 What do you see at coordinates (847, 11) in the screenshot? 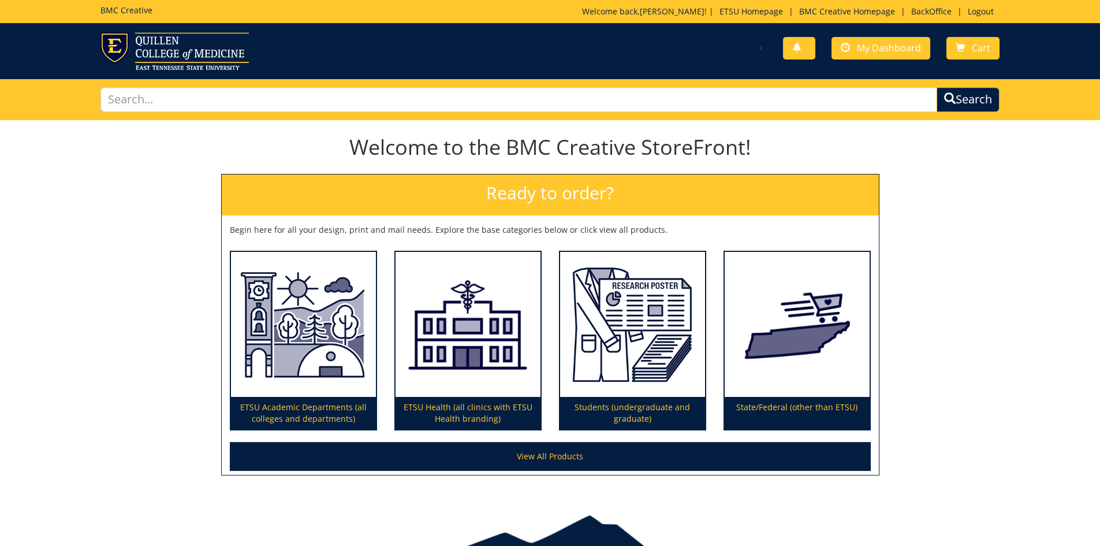
I see `a: BMC Creative Homepage` at bounding box center [847, 11].